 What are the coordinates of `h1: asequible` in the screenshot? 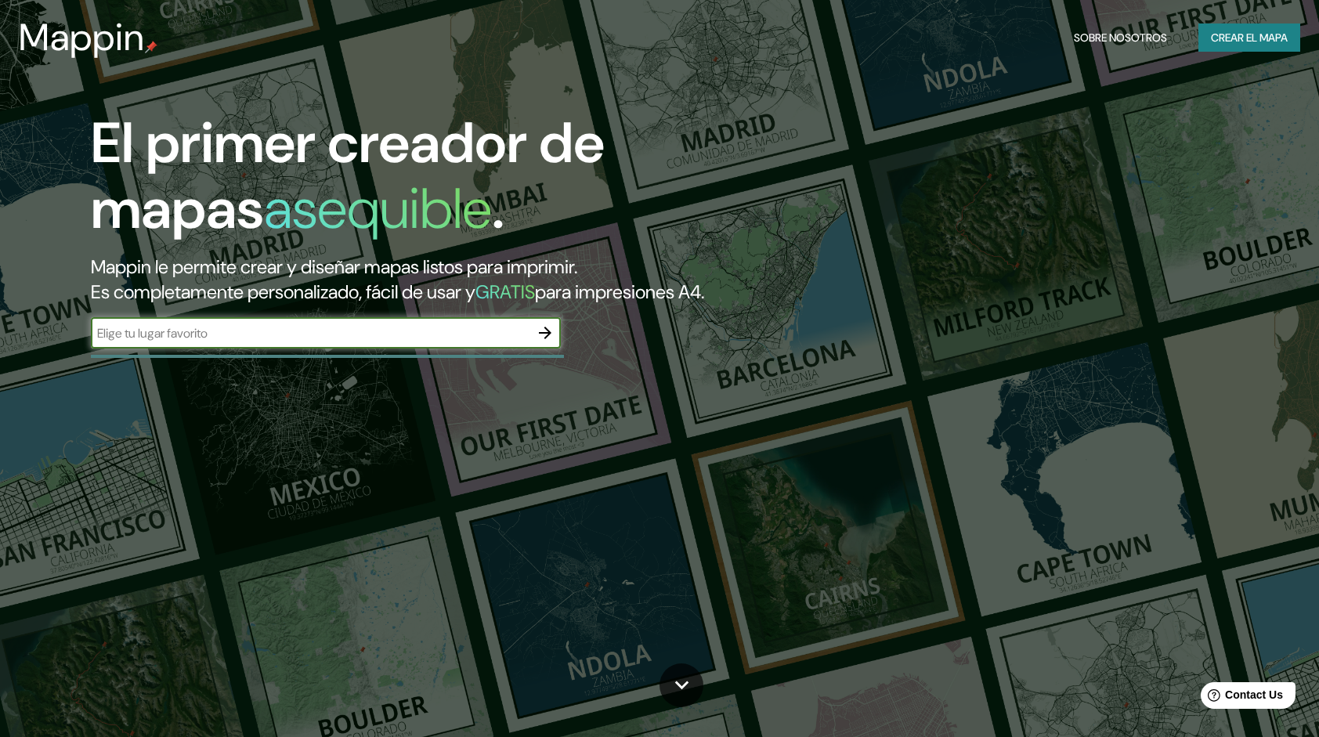 It's located at (378, 208).